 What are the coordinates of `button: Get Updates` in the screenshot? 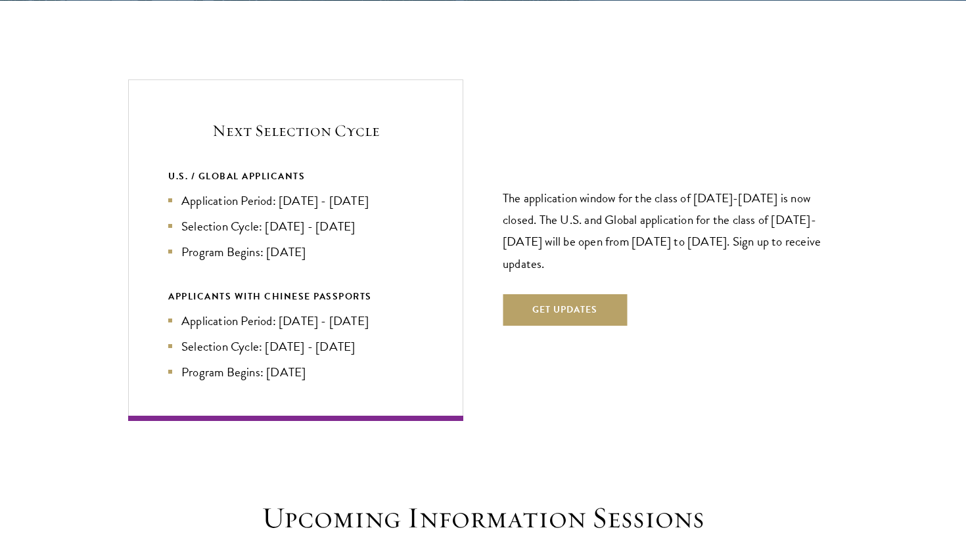 It's located at (564, 310).